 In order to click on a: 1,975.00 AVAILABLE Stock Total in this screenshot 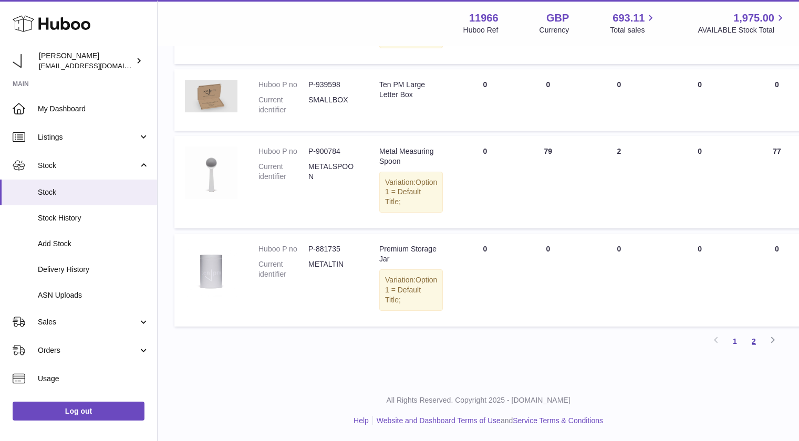, I will do `click(741, 23)`.